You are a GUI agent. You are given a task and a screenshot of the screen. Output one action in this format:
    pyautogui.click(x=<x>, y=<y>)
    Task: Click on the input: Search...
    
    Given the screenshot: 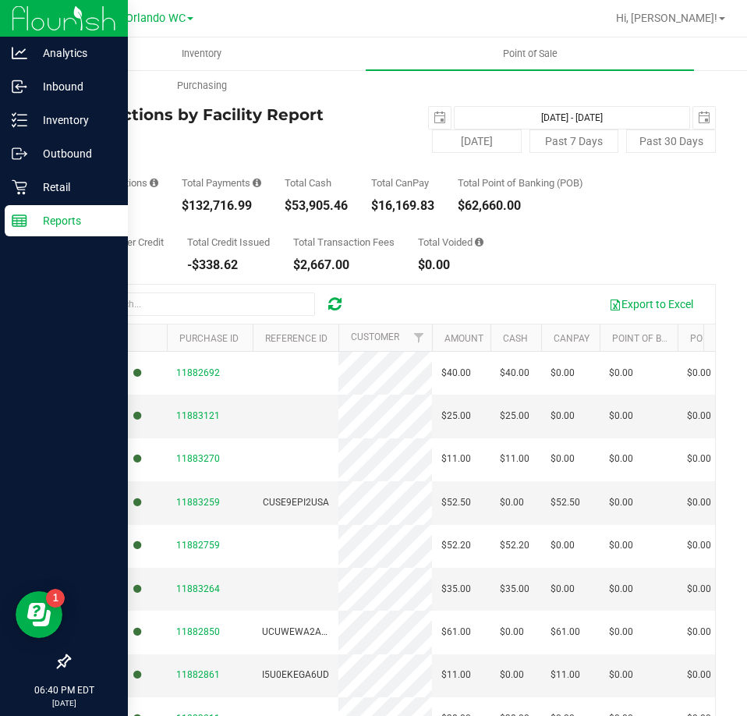 What is the action you would take?
    pyautogui.click(x=198, y=304)
    